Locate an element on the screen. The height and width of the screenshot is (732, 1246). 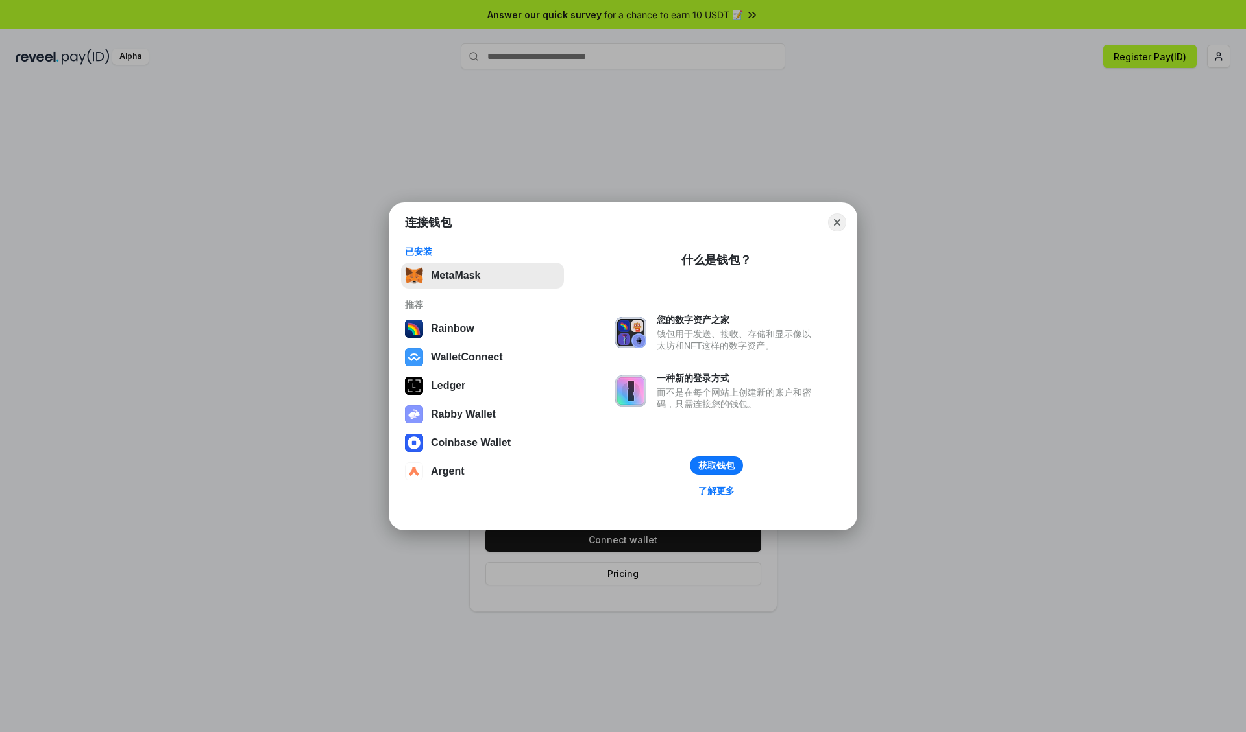
img: svg+xml,%3Csvg%20fill%3D%22none%22%20height%3D%2233%22%20viewBox%3D%220%200%2035%2033%22%20width%... is located at coordinates (414, 276).